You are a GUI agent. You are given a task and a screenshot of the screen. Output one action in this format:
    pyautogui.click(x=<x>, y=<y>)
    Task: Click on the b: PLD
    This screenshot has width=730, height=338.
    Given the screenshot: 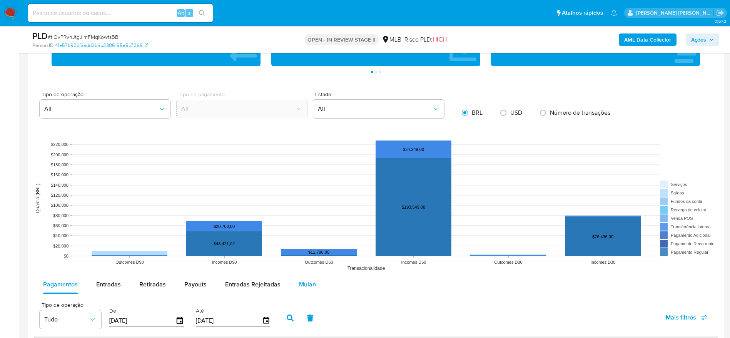 What is the action you would take?
    pyautogui.click(x=40, y=36)
    